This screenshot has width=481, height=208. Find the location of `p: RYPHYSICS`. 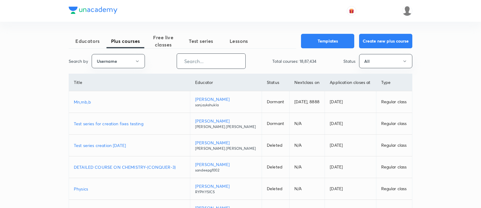

p: RYPHYSICS is located at coordinates (226, 192).